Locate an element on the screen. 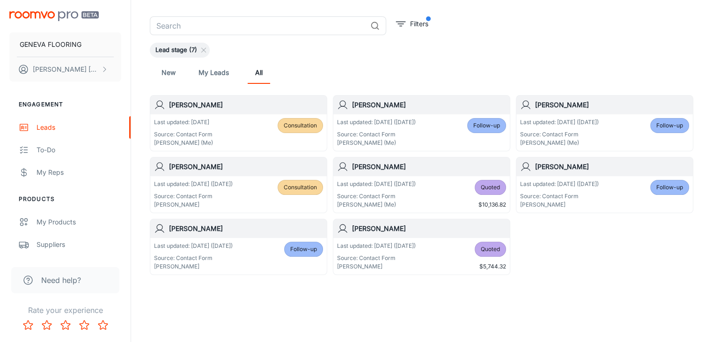 This screenshot has width=712, height=342. button: Rate 5 star is located at coordinates (103, 325).